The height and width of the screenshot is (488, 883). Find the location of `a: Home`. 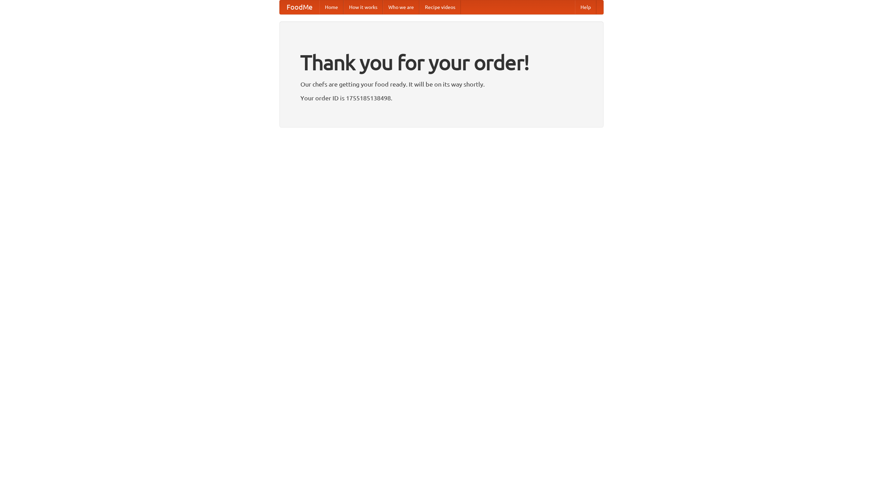

a: Home is located at coordinates (331, 7).